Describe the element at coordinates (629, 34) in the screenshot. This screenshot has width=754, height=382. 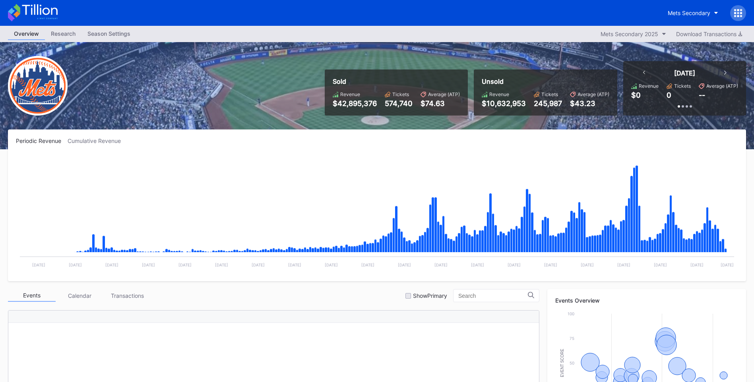
I see `div: Mets Secondary 2025` at that location.